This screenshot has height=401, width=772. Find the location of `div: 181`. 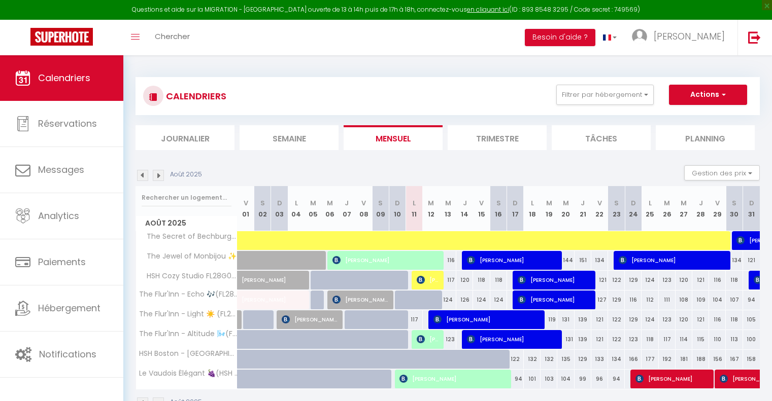

div: 181 is located at coordinates (683, 359).